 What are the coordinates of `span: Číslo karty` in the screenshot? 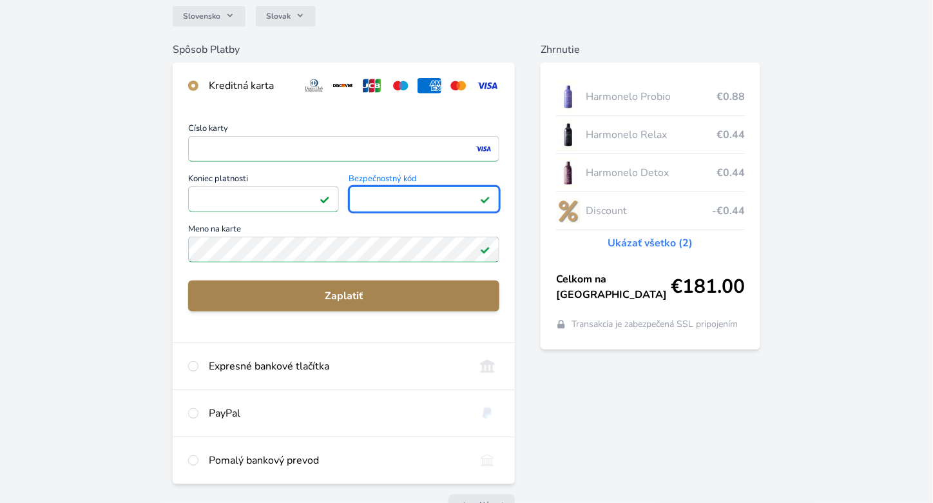 It's located at (344, 130).